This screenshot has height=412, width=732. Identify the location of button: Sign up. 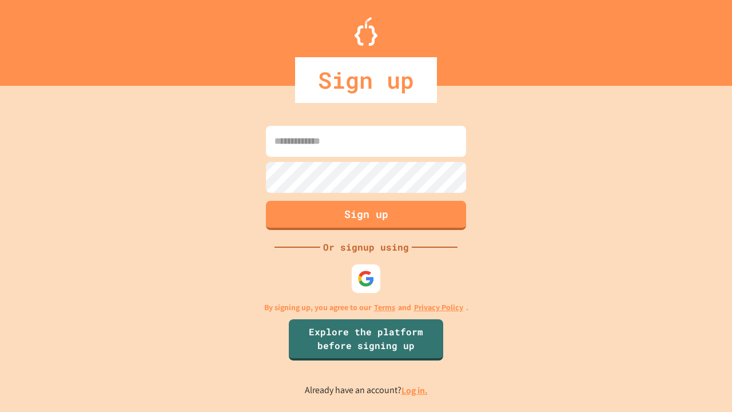
(366, 215).